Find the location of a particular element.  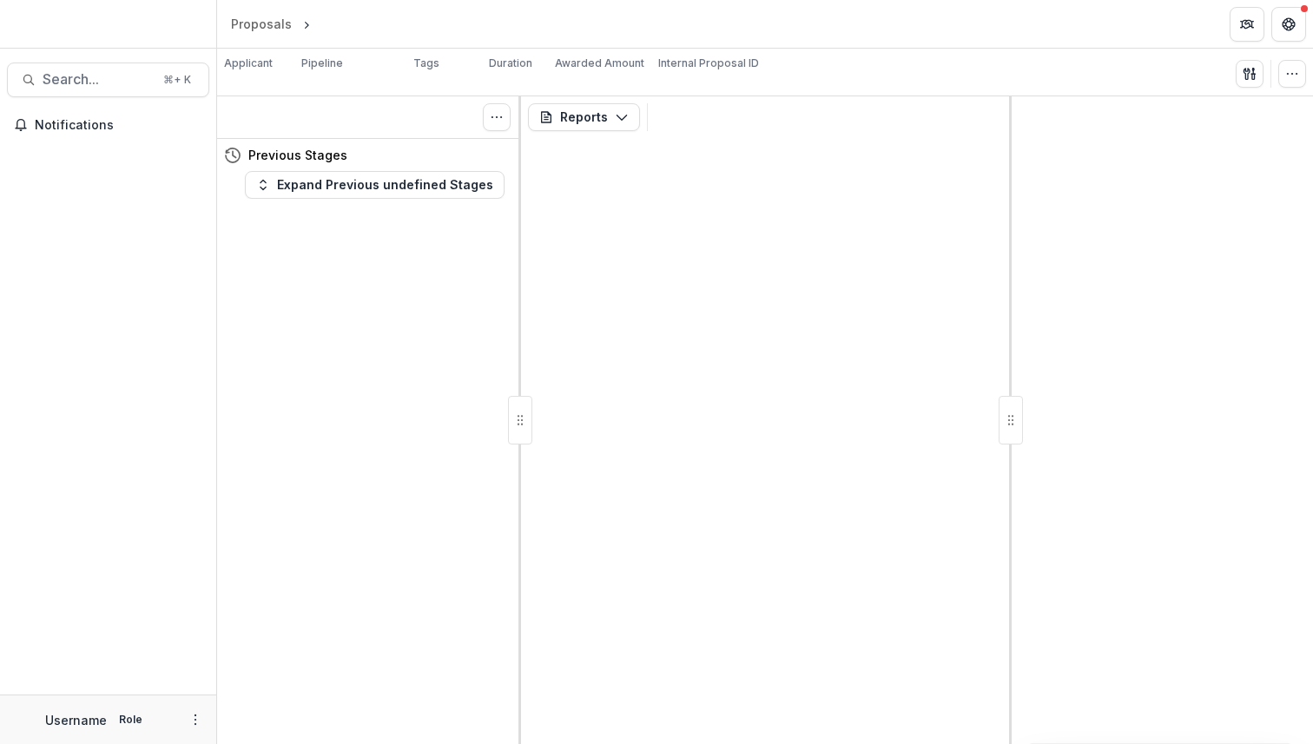

button: Notifications is located at coordinates (108, 125).